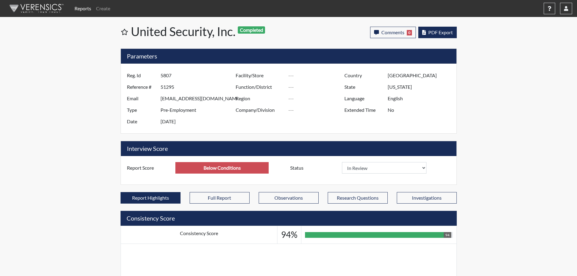  What do you see at coordinates (289, 235) in the screenshot?
I see `h3: 94%` at bounding box center [289, 235].